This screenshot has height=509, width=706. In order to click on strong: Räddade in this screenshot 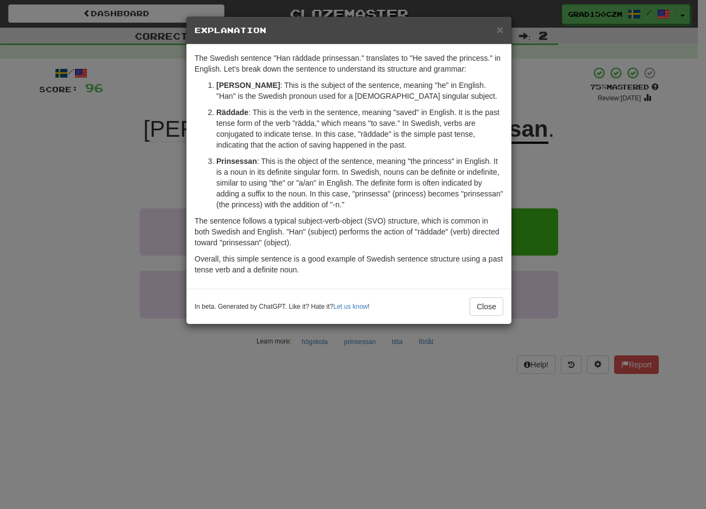, I will do `click(232, 112)`.